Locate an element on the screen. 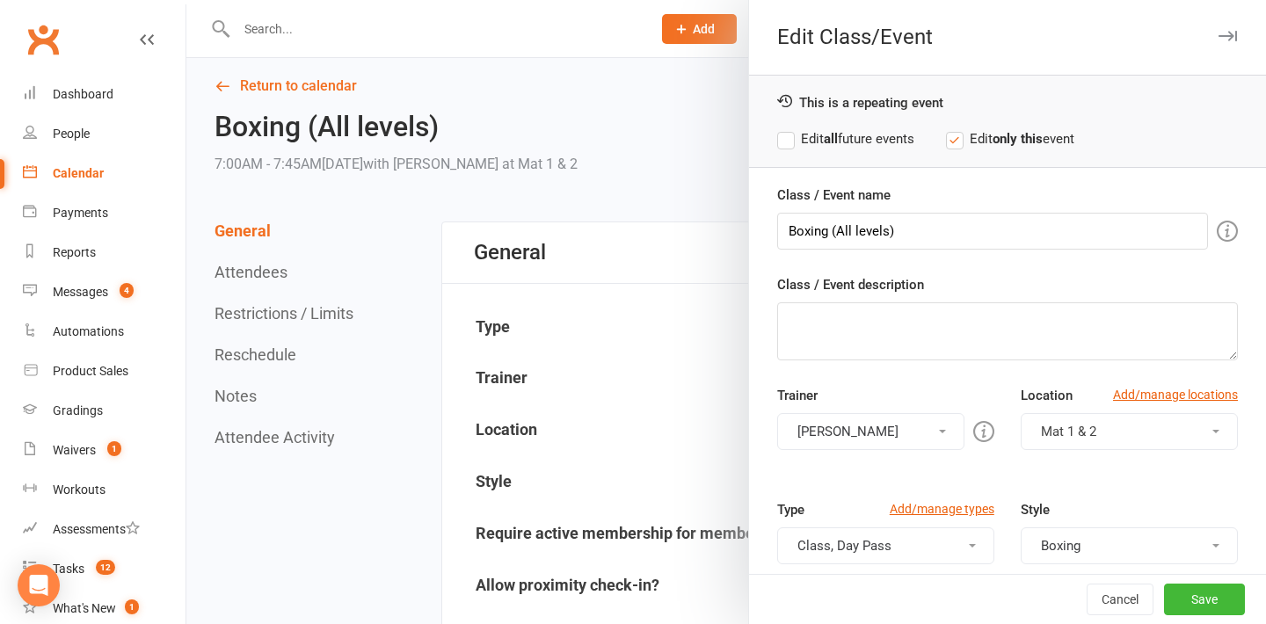 The width and height of the screenshot is (1266, 624). a: People is located at coordinates (104, 134).